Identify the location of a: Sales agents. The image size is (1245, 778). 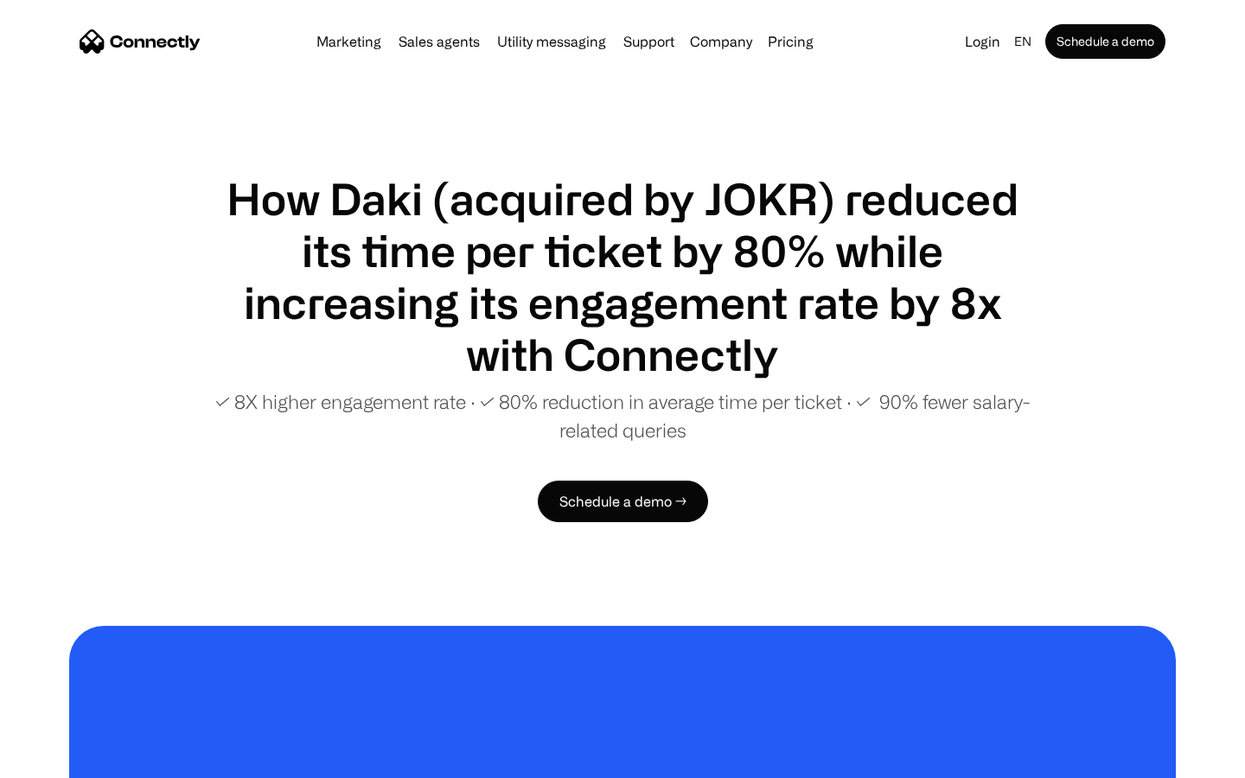
(439, 41).